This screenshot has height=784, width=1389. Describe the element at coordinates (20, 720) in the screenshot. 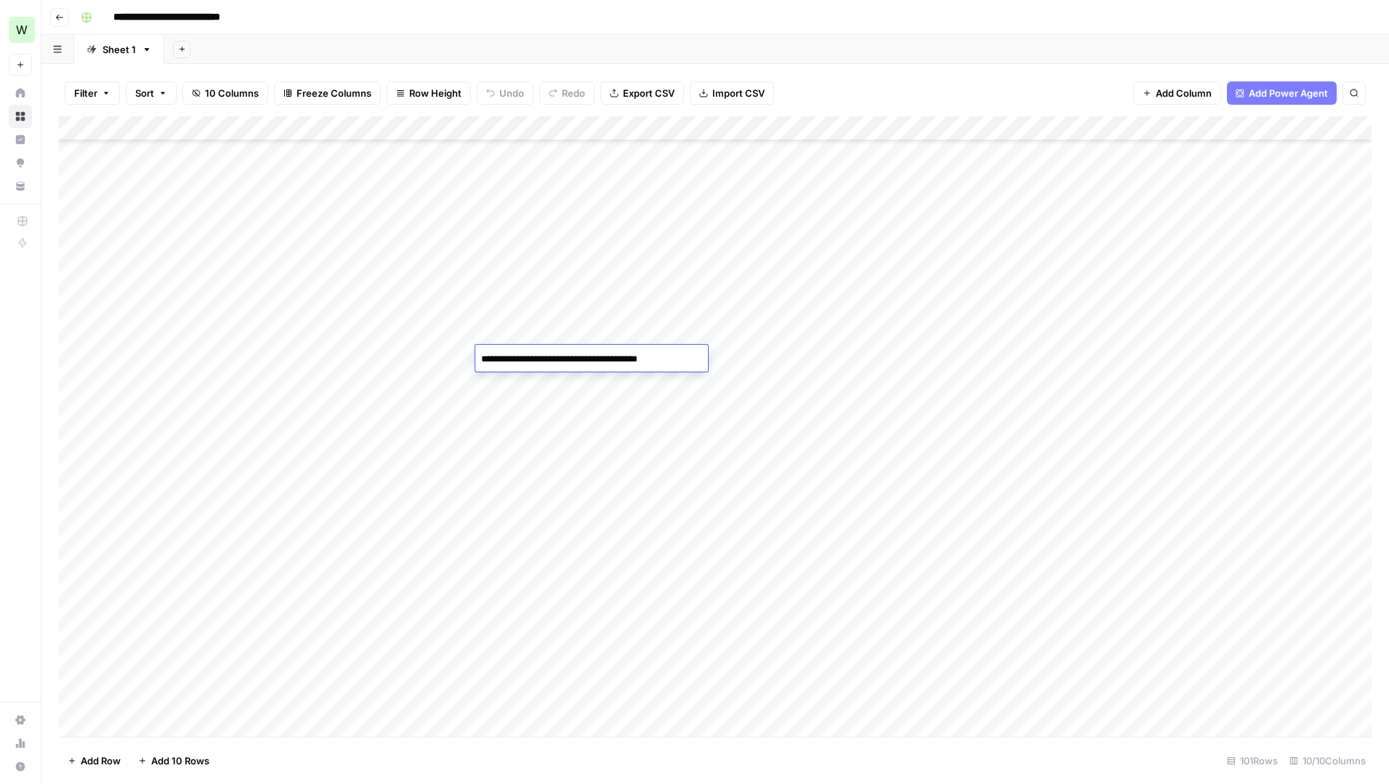

I see `a: Settings` at that location.